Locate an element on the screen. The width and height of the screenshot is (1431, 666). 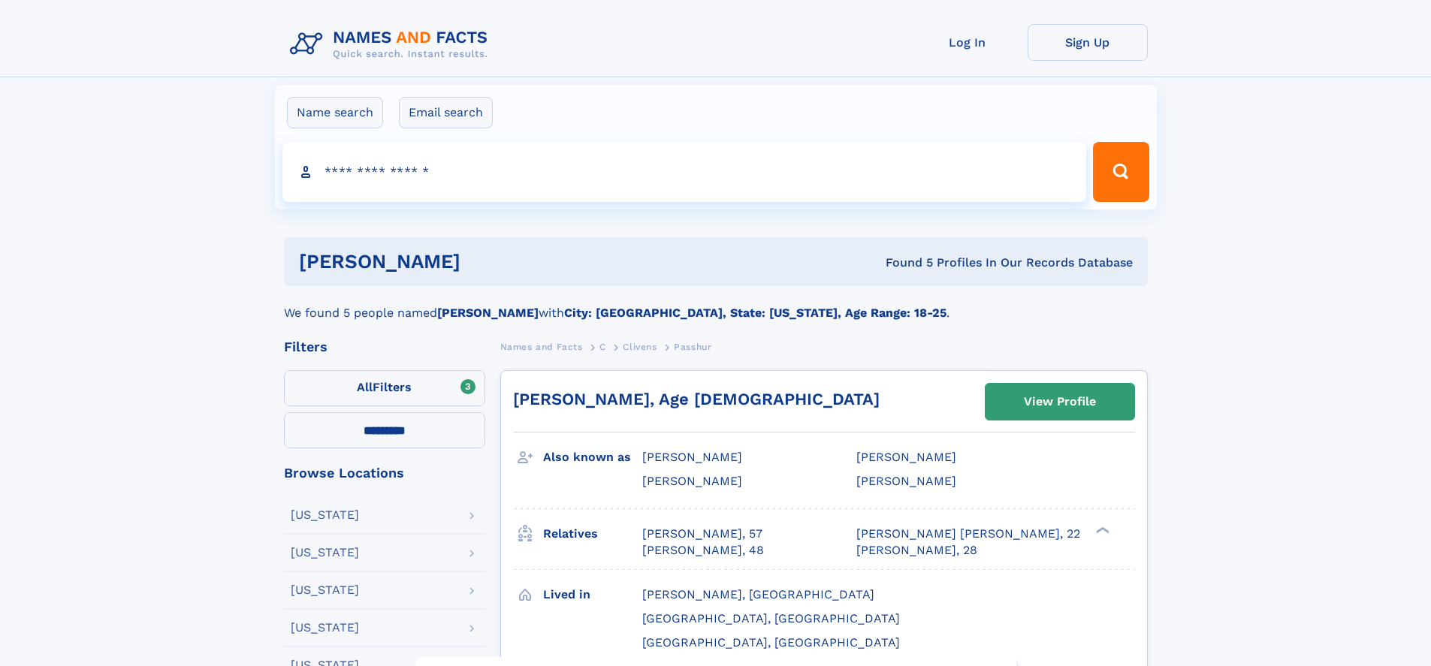
a: View Profile is located at coordinates (1060, 402).